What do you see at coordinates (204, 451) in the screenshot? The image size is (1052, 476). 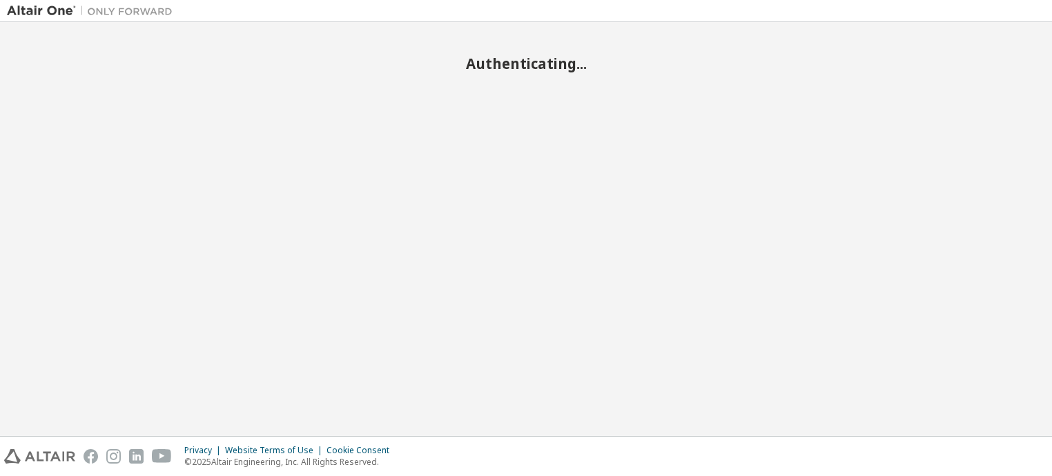 I see `div: Privacy` at bounding box center [204, 451].